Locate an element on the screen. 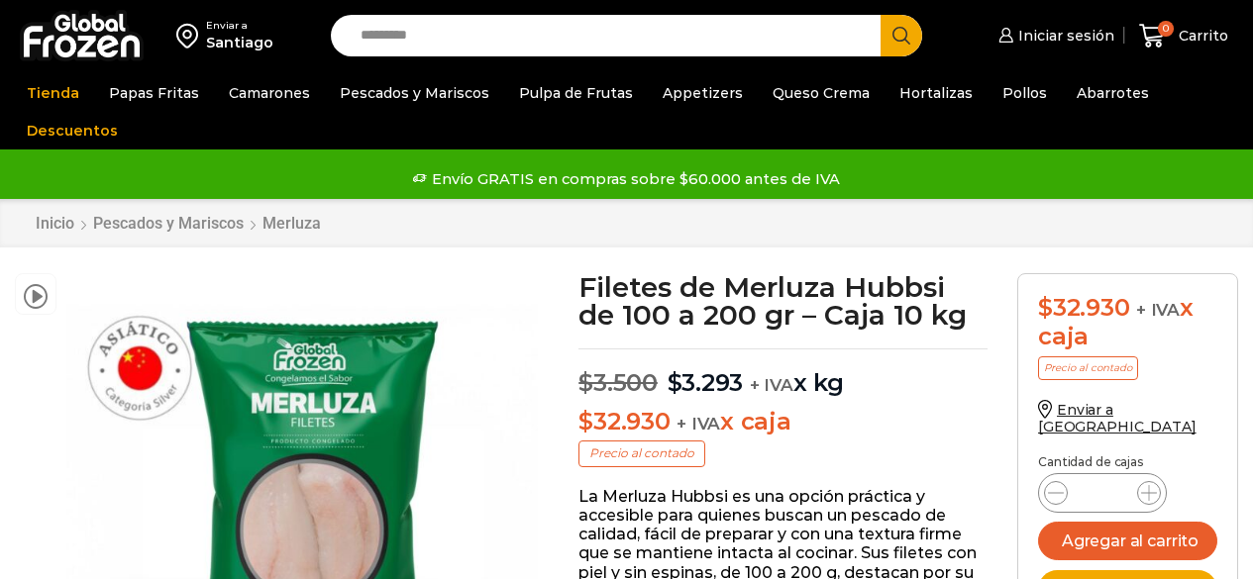  bdi: 3.293 is located at coordinates (705, 382).